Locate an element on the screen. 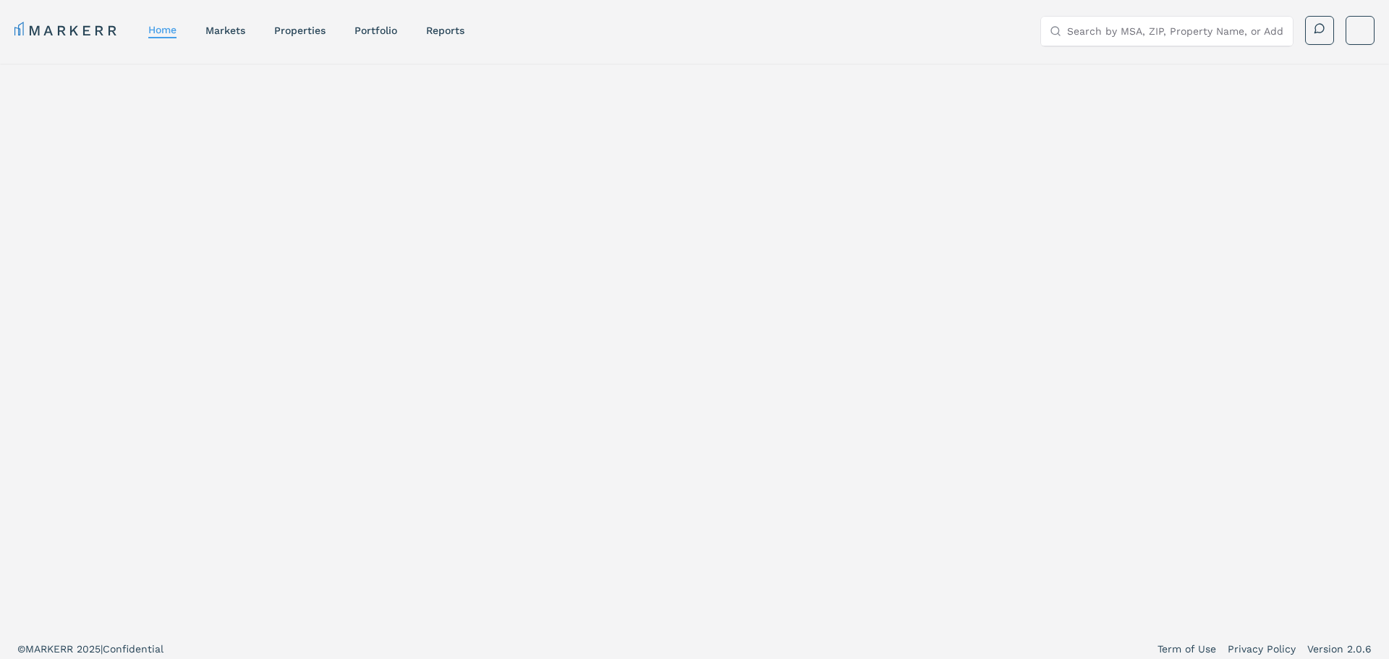  a: Version 2.0.6 is located at coordinates (1339, 649).